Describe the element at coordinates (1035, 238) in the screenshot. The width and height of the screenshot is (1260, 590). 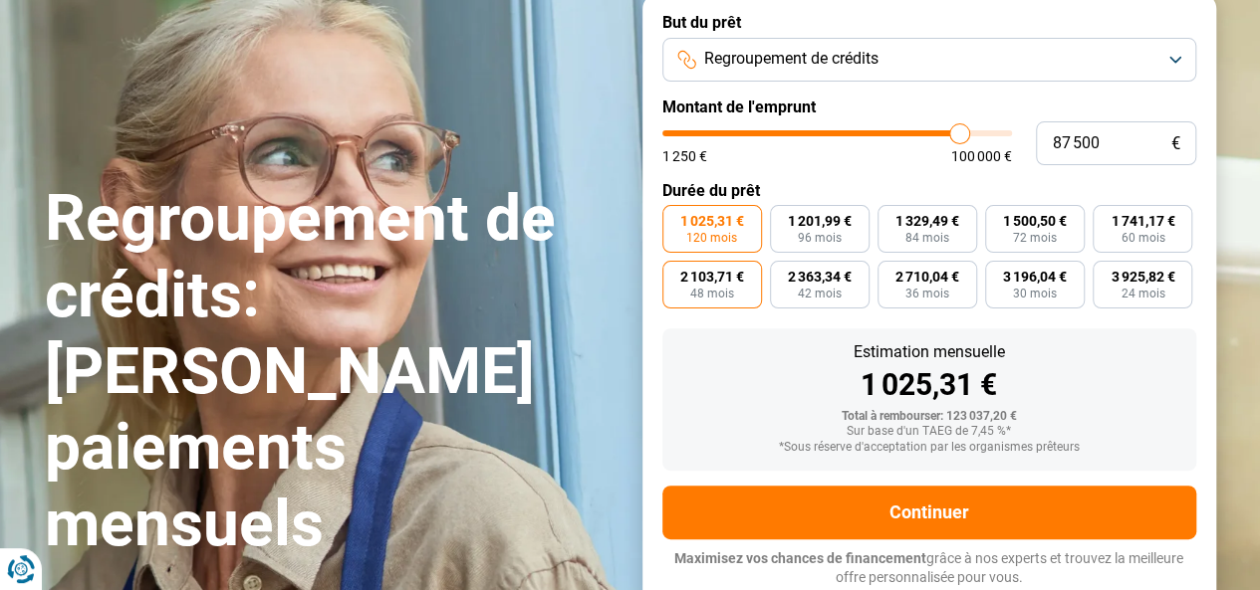
I see `span: 72 mois` at that location.